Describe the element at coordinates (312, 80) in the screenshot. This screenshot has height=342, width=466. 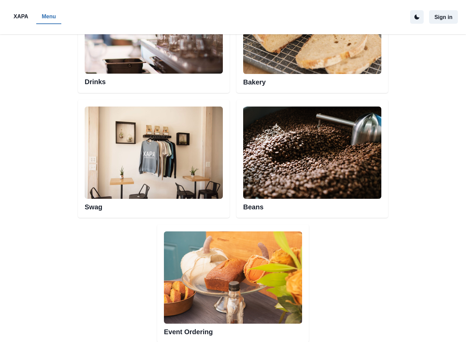
I see `h2: Bakery` at that location.